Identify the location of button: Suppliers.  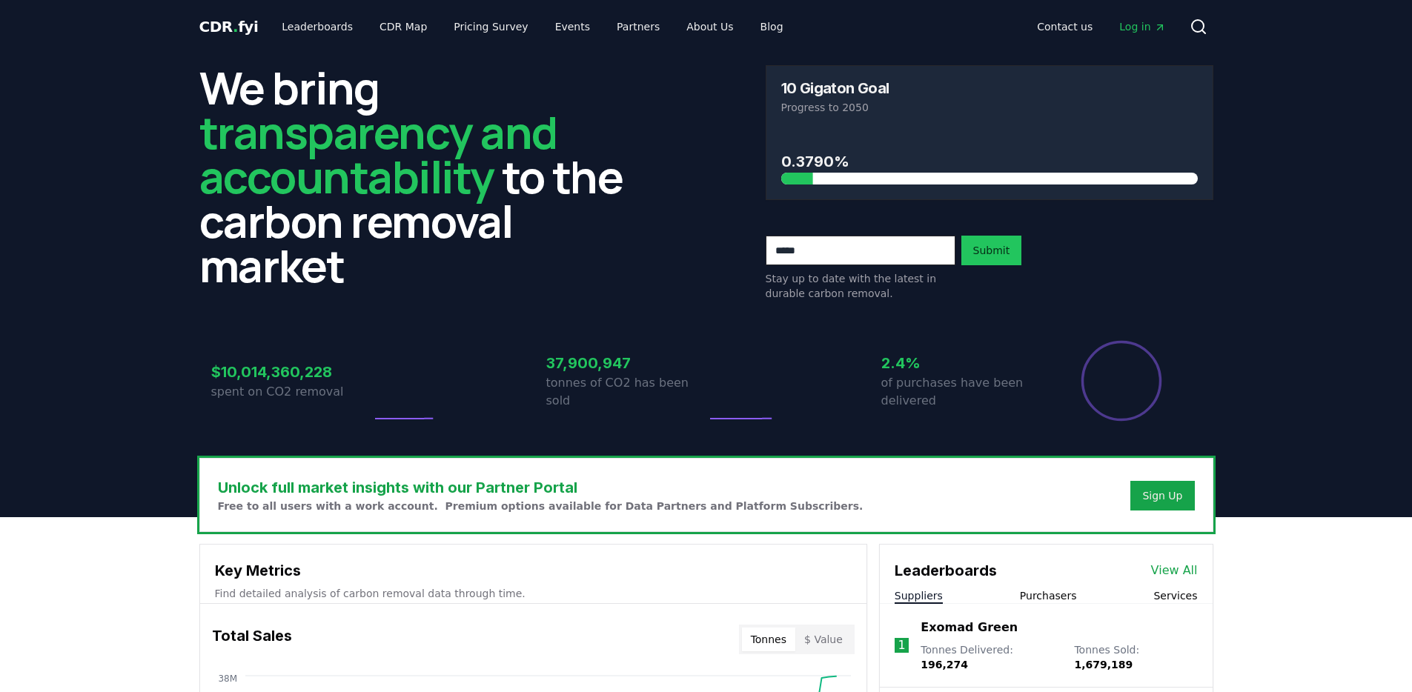
(918, 596).